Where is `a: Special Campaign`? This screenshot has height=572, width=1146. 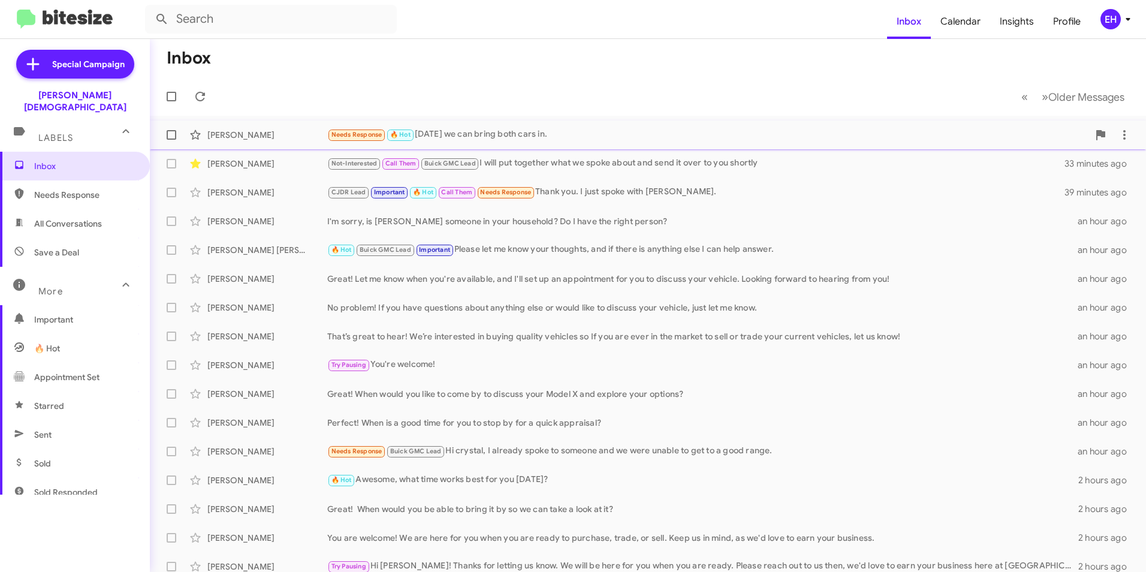 a: Special Campaign is located at coordinates (75, 64).